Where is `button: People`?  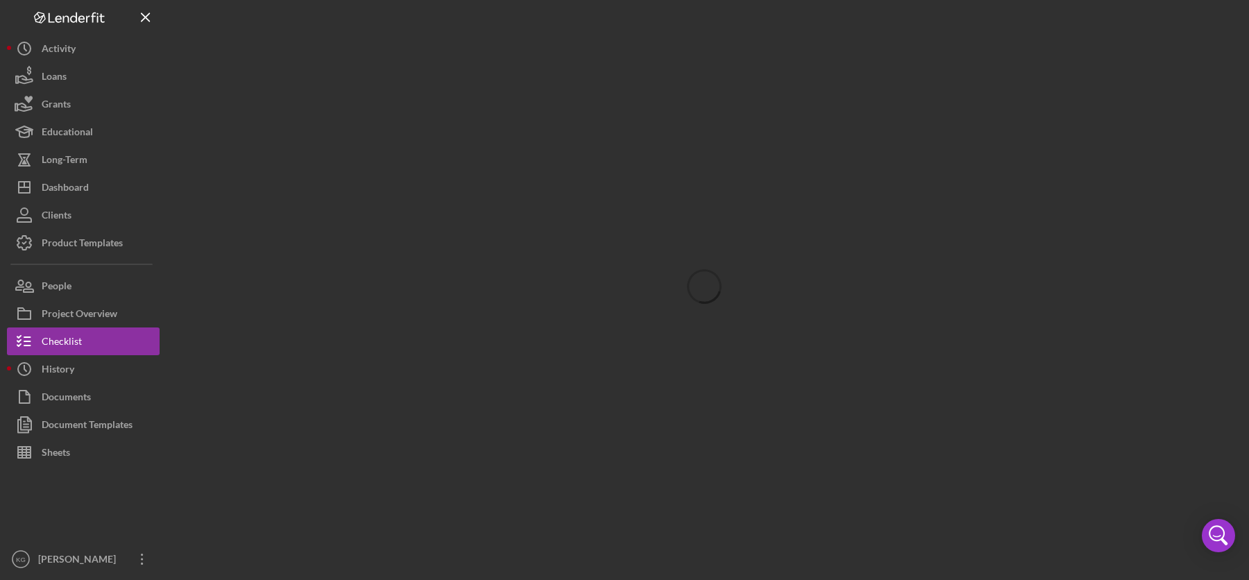
button: People is located at coordinates (83, 286).